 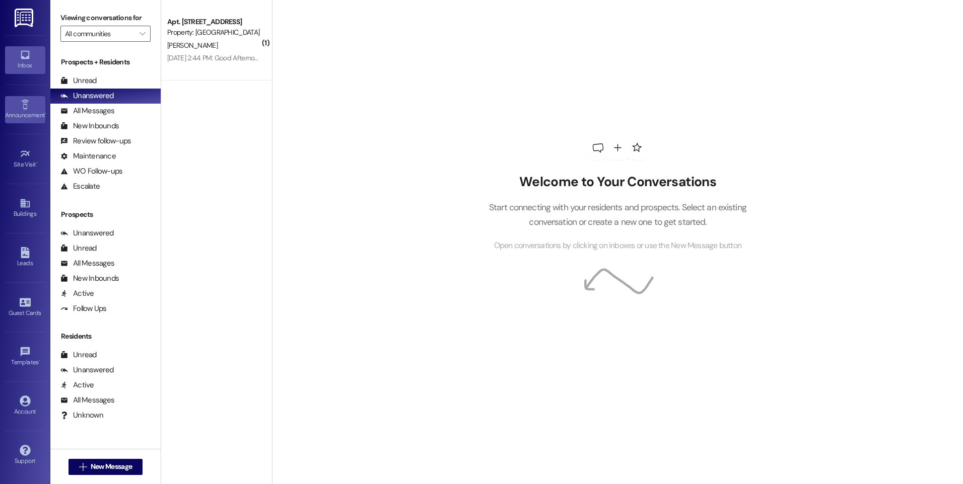 What do you see at coordinates (96, 141) in the screenshot?
I see `div: Review follow-ups` at bounding box center [96, 141].